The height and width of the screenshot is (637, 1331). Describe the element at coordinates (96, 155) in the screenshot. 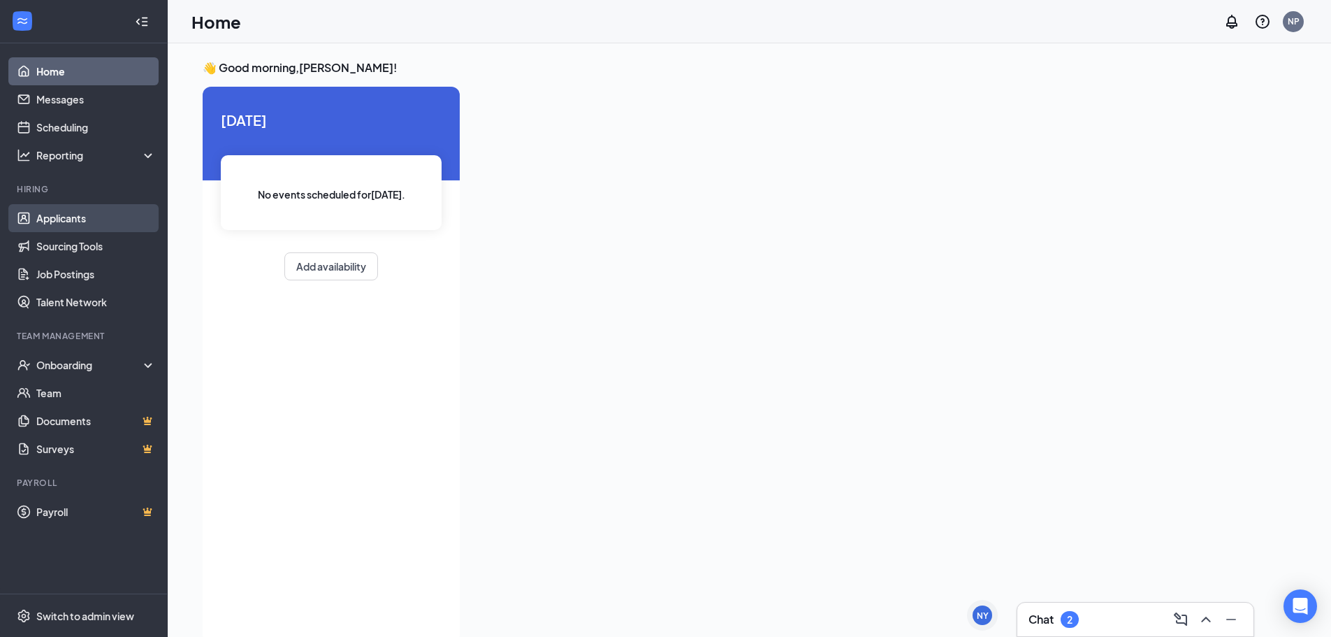

I see `div: Reporting` at that location.